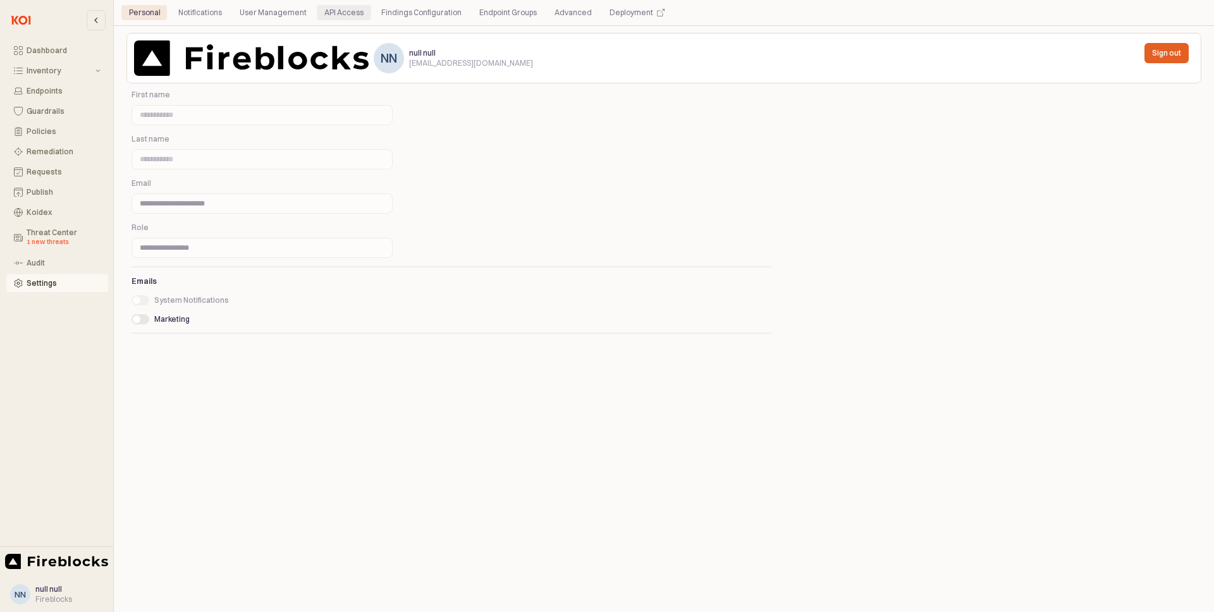 This screenshot has height=612, width=1214. What do you see at coordinates (1167, 53) in the screenshot?
I see `p: Sign out` at bounding box center [1167, 53].